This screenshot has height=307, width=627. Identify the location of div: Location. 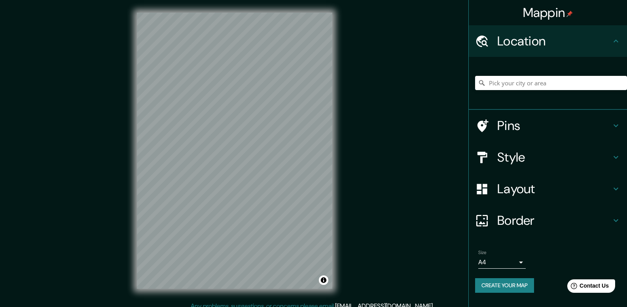
(548, 41).